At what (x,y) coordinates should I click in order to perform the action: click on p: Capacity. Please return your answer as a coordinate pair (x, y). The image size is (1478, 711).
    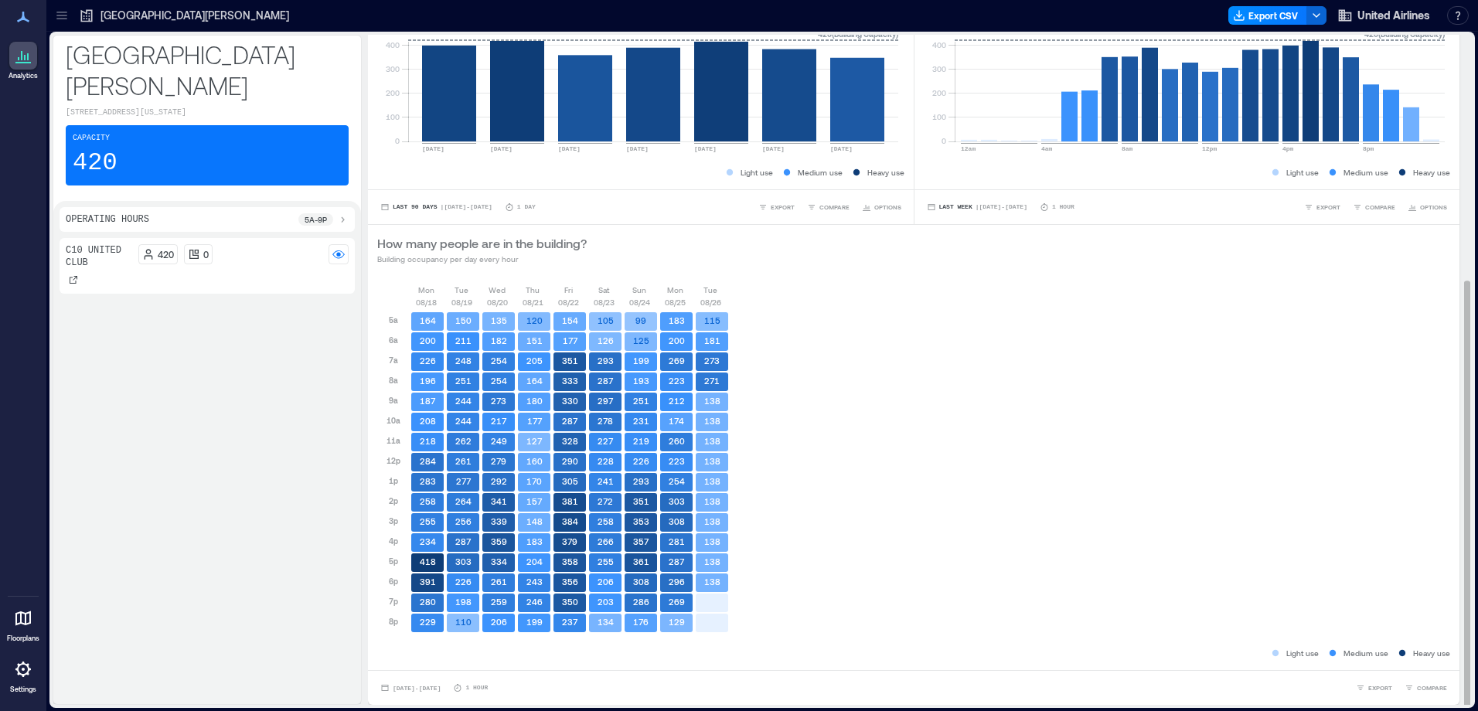
    Looking at the image, I should click on (91, 138).